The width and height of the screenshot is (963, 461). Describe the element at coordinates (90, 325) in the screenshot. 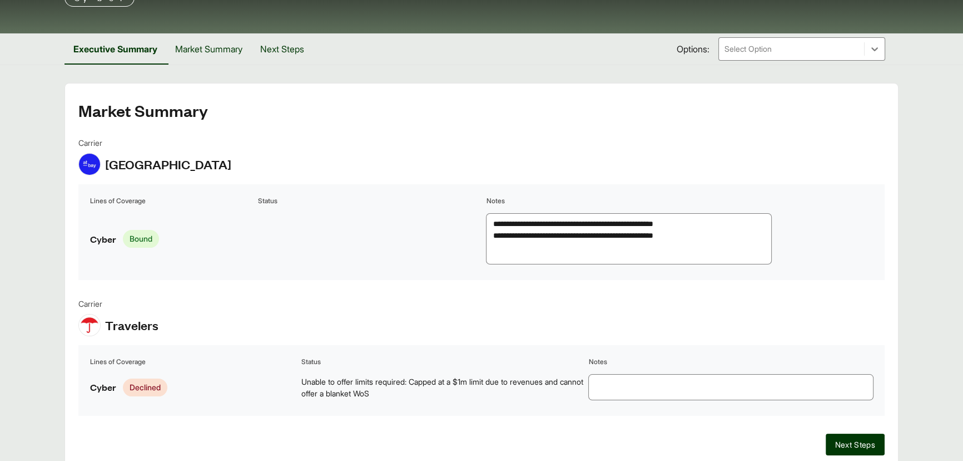

I see `img: Travelers` at that location.